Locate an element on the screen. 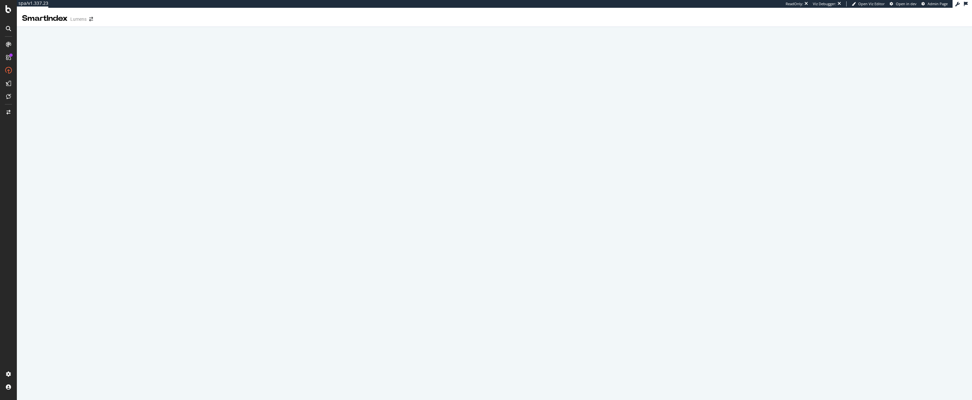  div: Lumens is located at coordinates (78, 19).